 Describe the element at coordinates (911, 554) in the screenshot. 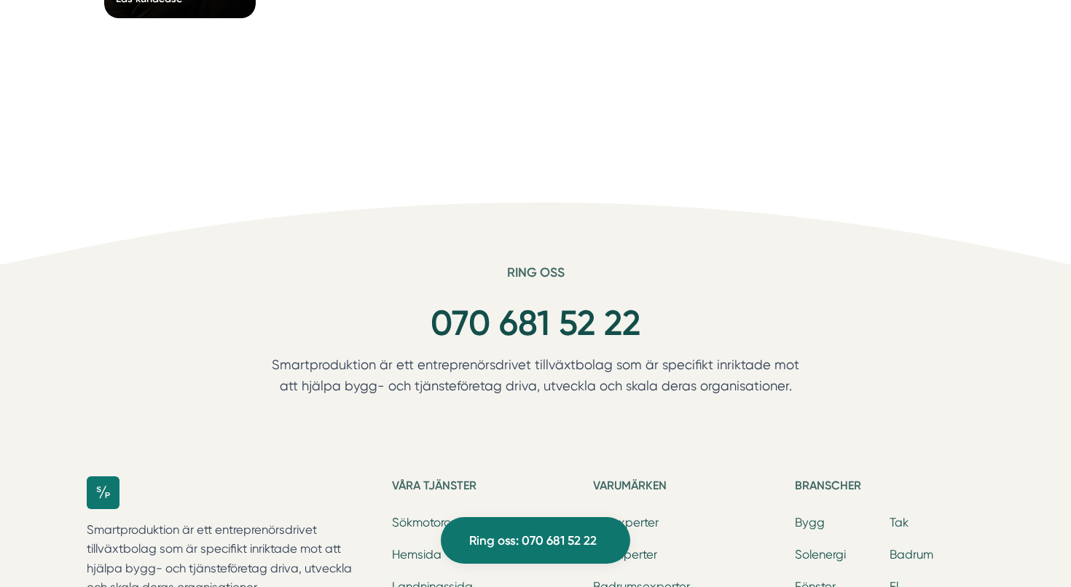

I see `a: Badrum` at that location.